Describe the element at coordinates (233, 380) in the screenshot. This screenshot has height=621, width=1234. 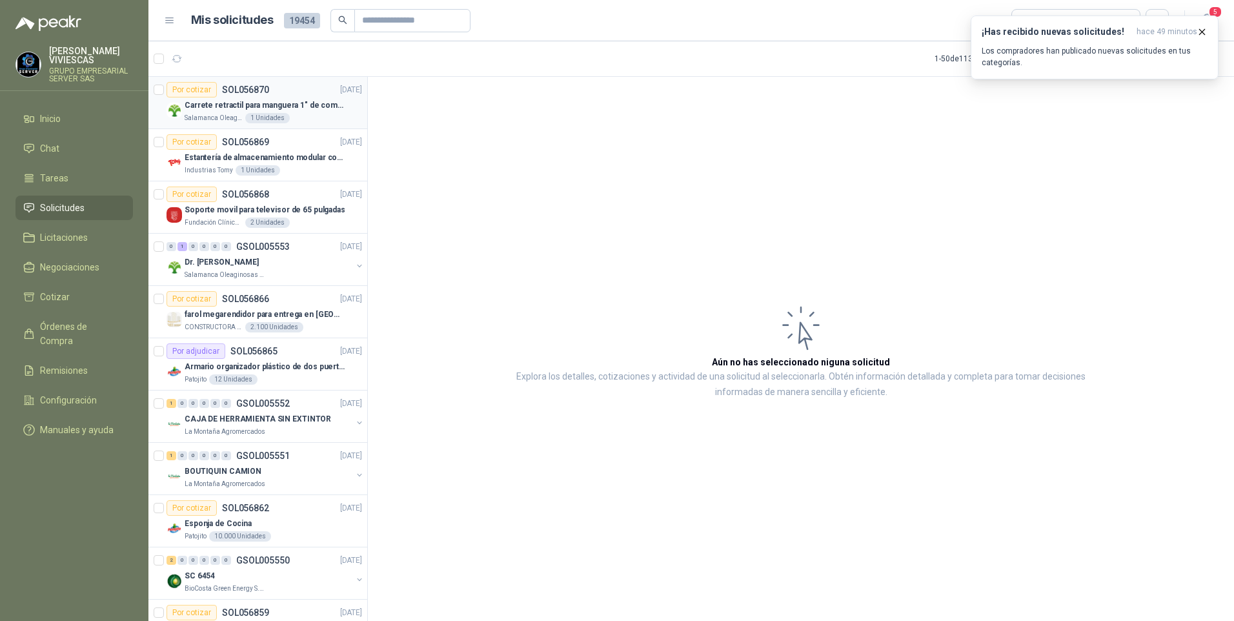
I see `div: 12 Unidades` at that location.